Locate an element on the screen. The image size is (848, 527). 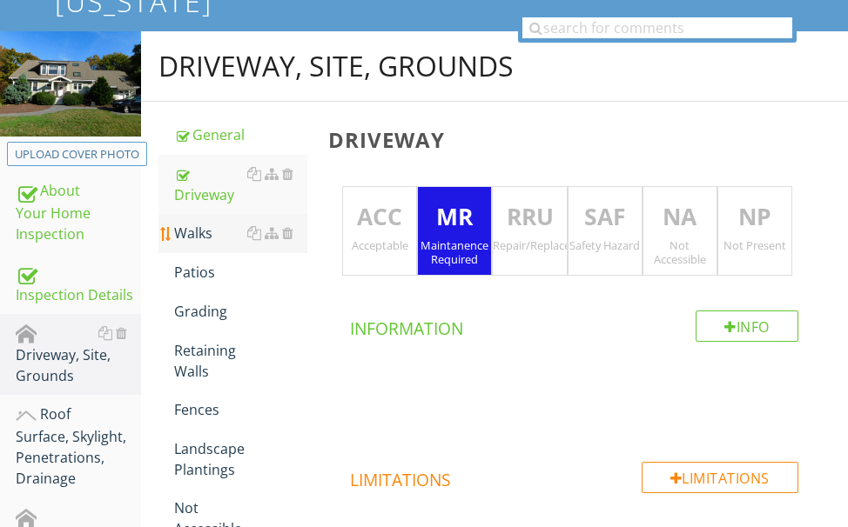
p: RRU is located at coordinates (529, 218).